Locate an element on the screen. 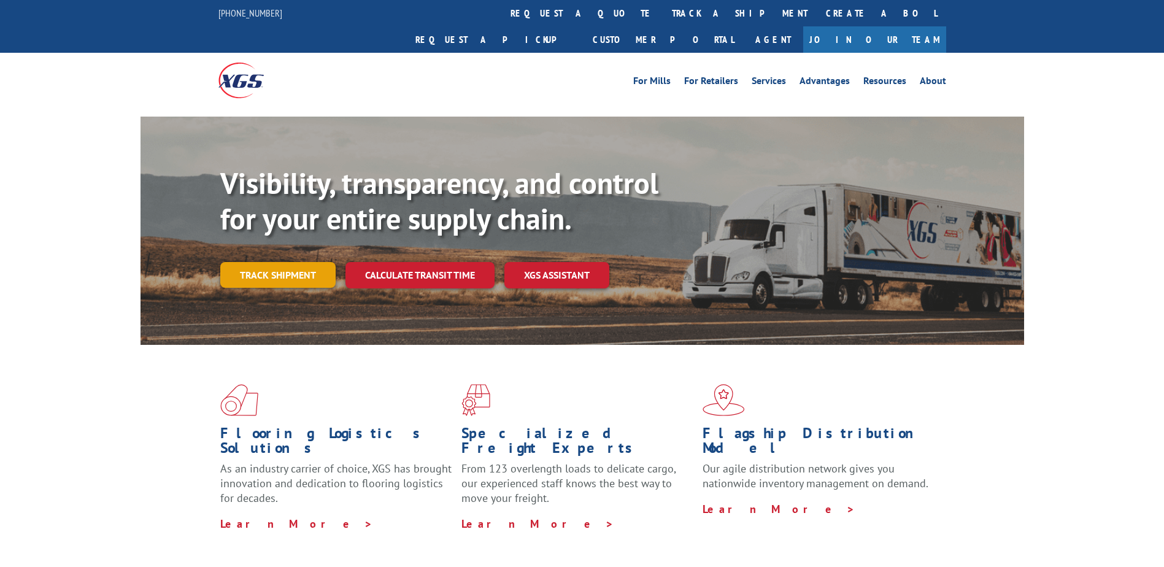 The width and height of the screenshot is (1164, 567). p: From 123 overlength loads to delicate cargo, our experienced staff knows the best way to move you... is located at coordinates (578, 489).